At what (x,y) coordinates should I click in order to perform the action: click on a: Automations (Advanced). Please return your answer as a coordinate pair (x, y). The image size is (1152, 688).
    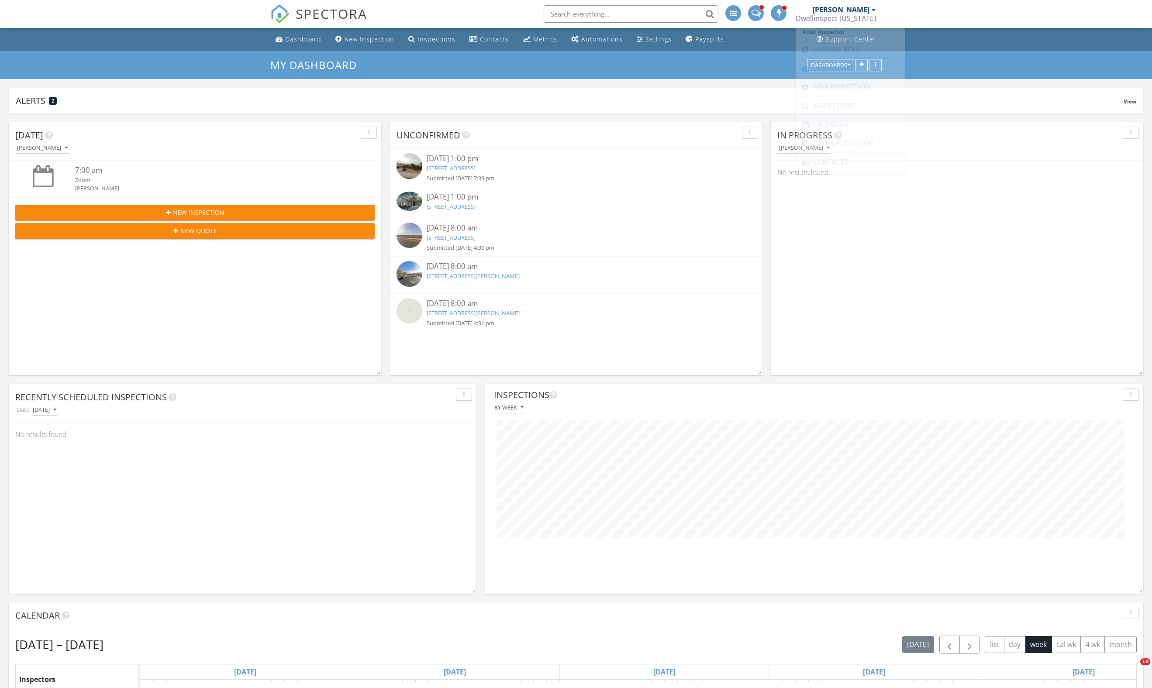
    Looking at the image, I should click on (597, 39).